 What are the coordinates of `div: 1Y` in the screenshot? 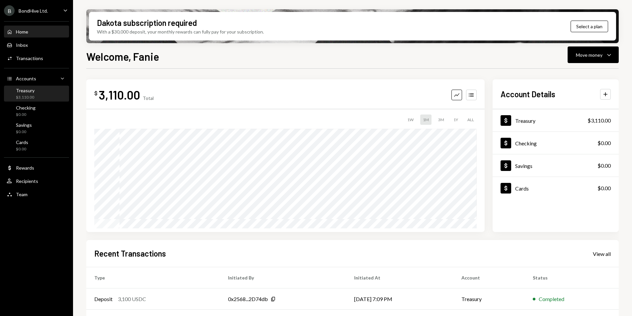 It's located at (456, 119).